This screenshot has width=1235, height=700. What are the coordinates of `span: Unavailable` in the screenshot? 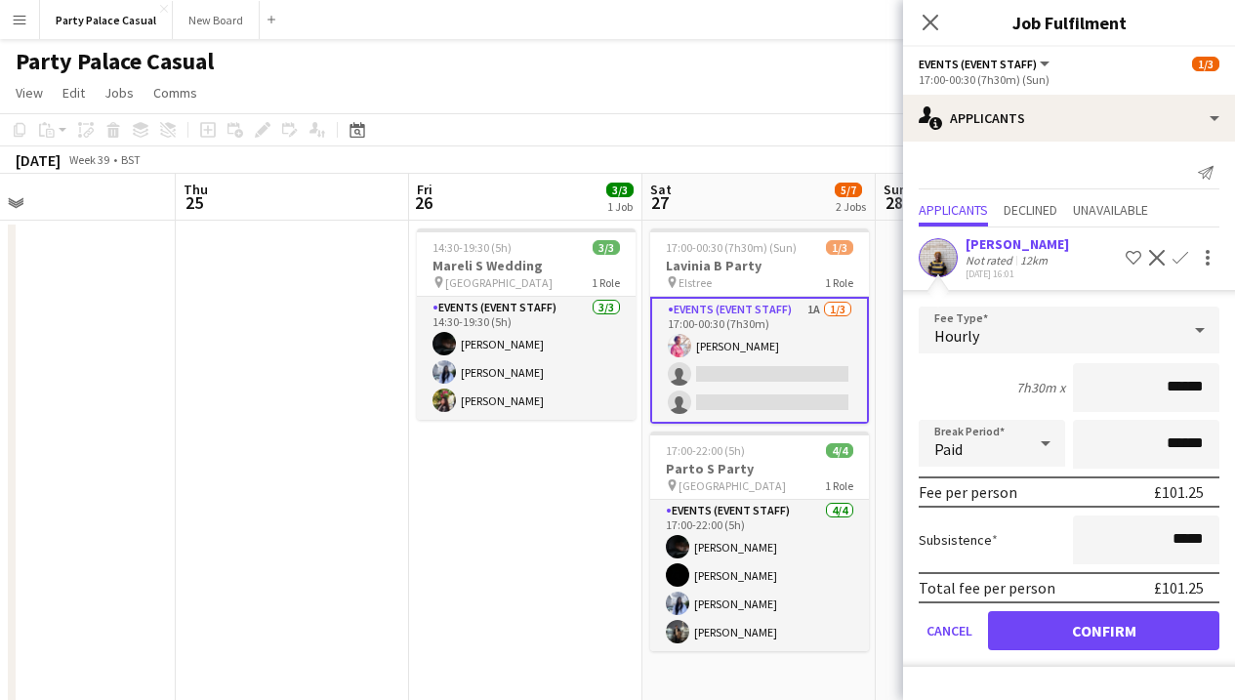 It's located at (1110, 210).